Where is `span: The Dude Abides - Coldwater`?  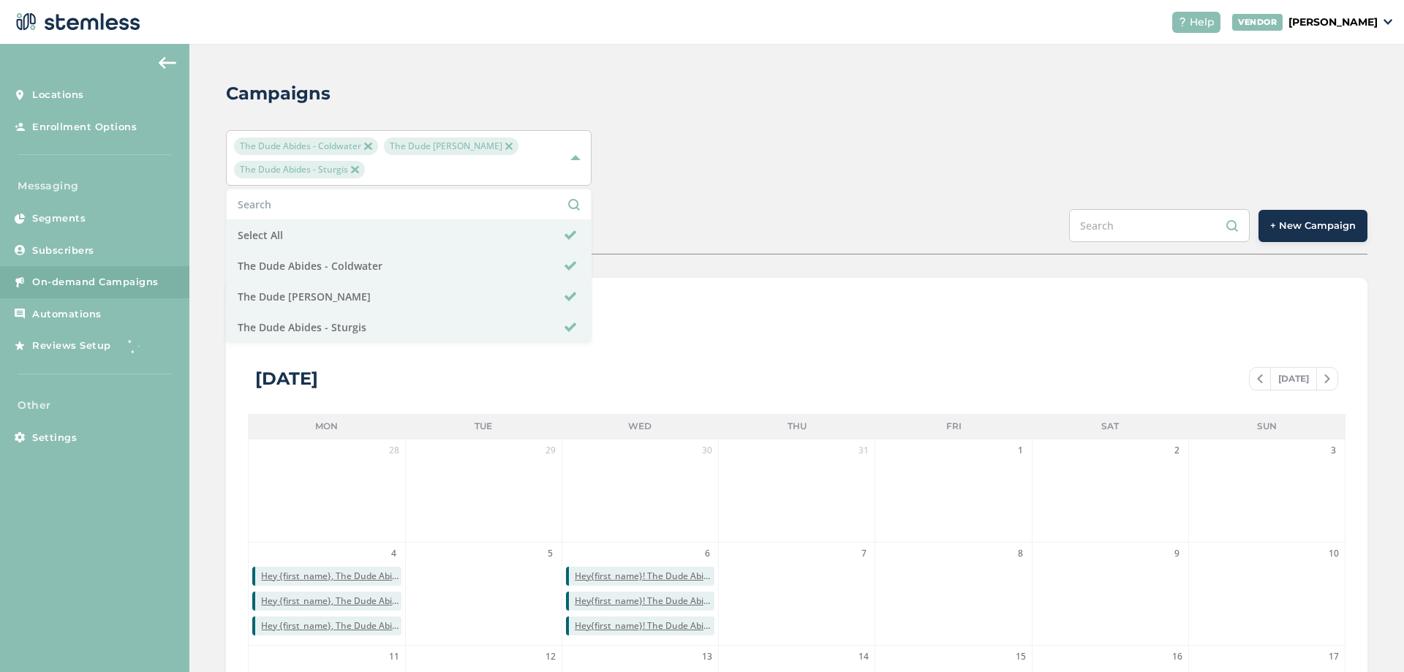
span: The Dude Abides - Coldwater is located at coordinates (306, 146).